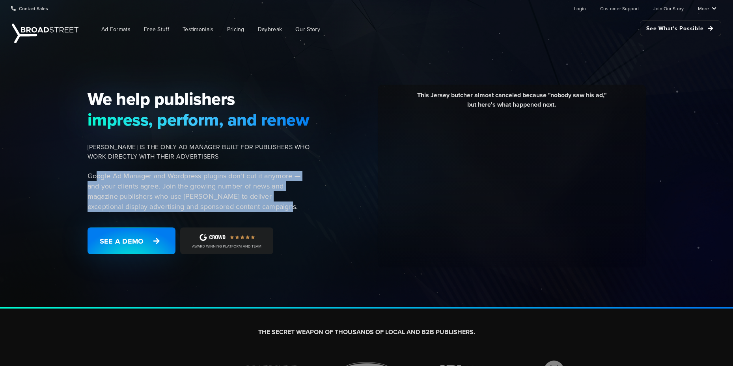 This screenshot has width=733, height=366. Describe the element at coordinates (199, 99) in the screenshot. I see `span: We help publishers` at that location.